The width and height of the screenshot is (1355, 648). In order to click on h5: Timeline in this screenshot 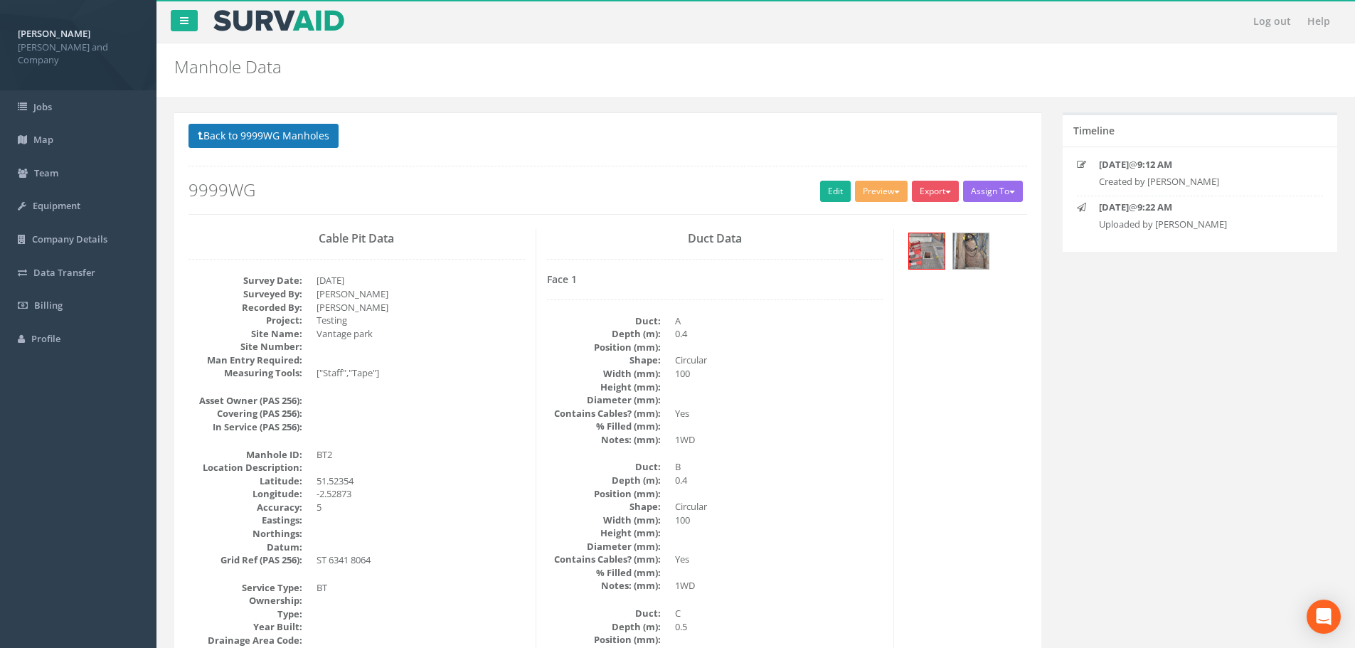, I will do `click(1094, 130)`.